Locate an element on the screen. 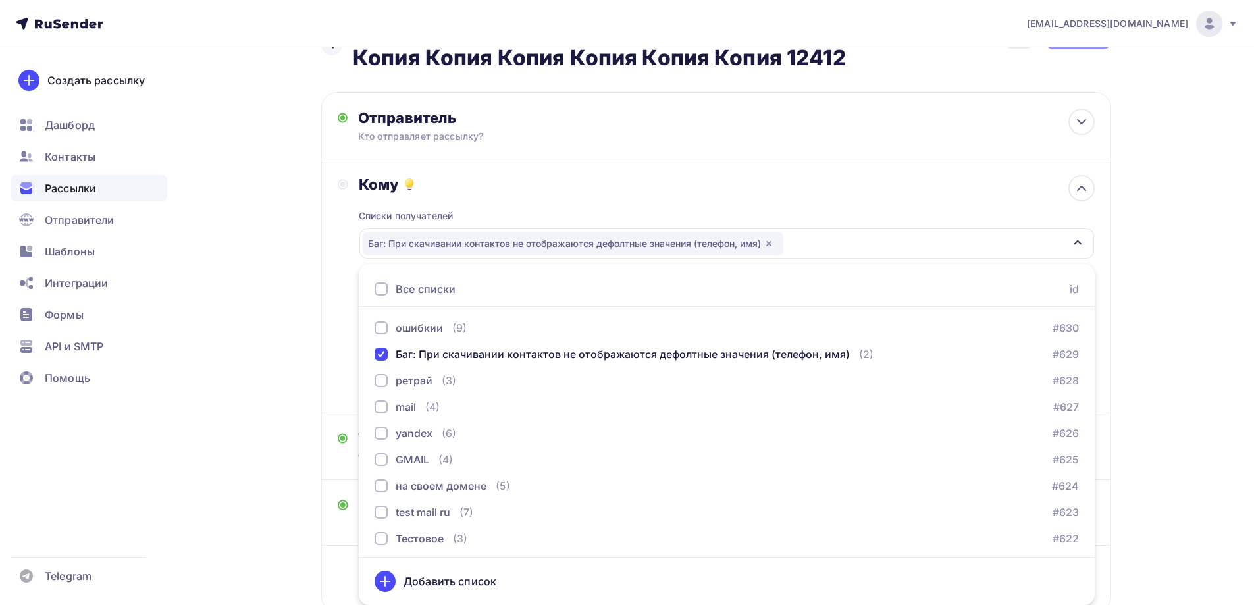 This screenshot has width=1254, height=605. a: #628 is located at coordinates (1065, 380).